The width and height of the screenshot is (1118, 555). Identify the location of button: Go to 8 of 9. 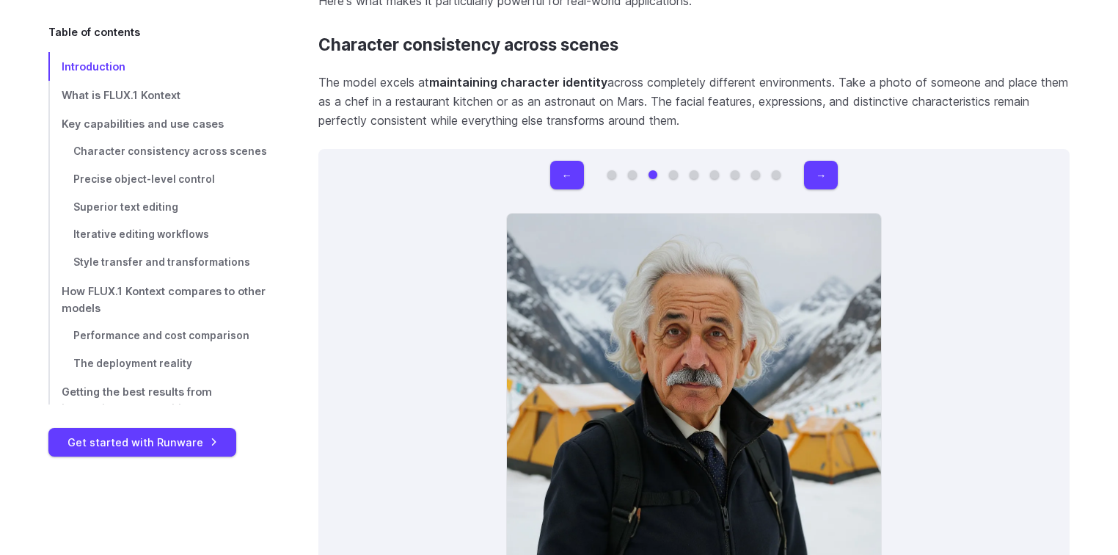
(756, 175).